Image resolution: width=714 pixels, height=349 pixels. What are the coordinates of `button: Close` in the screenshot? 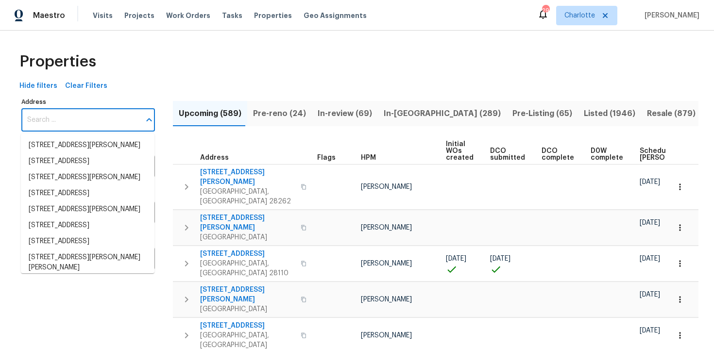 It's located at (149, 120).